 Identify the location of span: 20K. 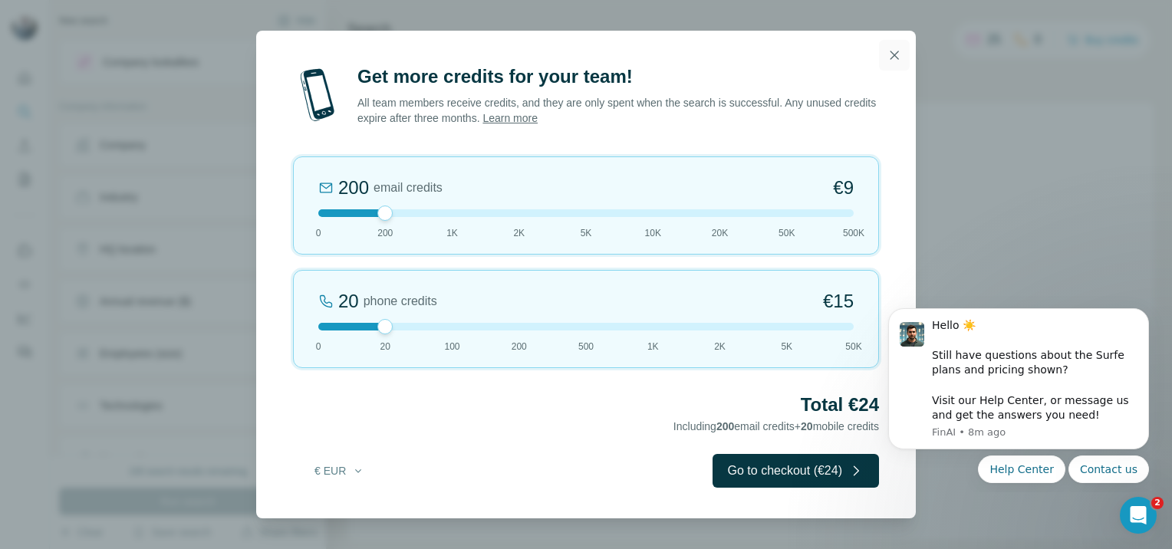
(719, 233).